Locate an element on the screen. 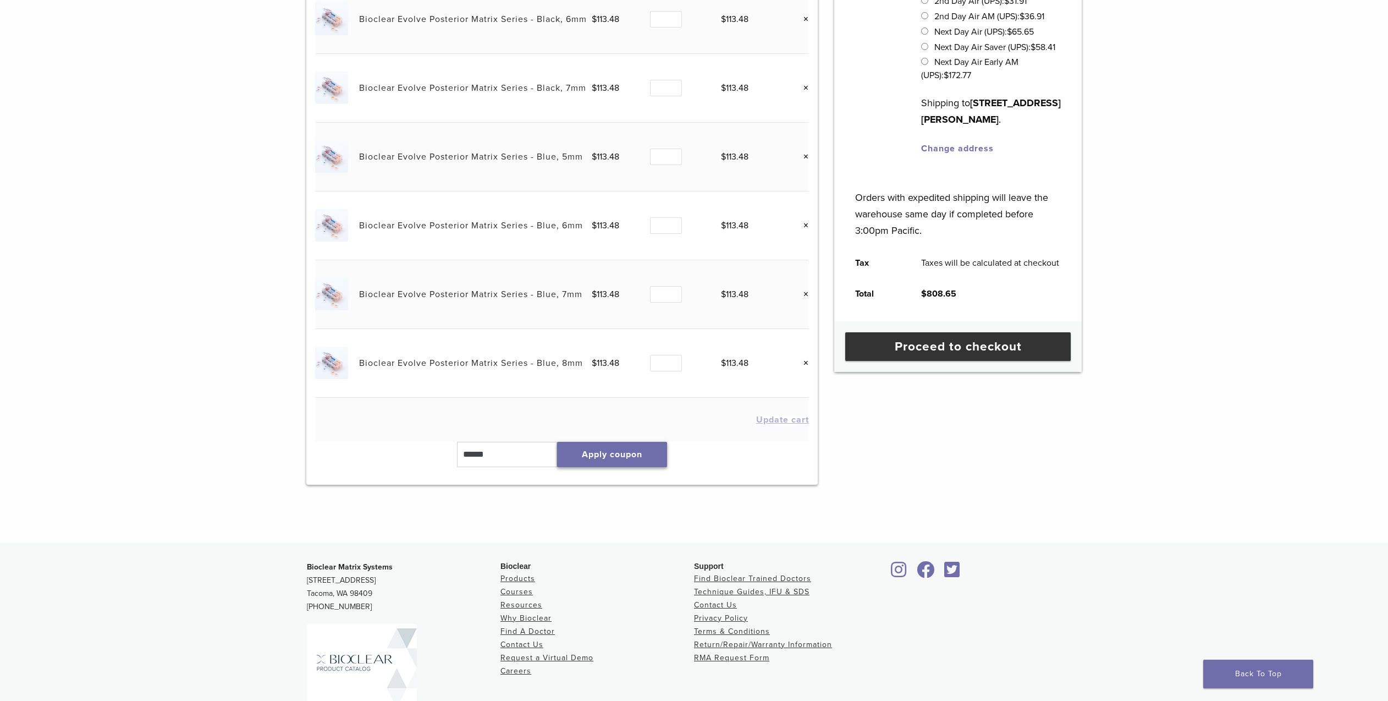 The image size is (1388, 701). a: Products is located at coordinates (517, 578).